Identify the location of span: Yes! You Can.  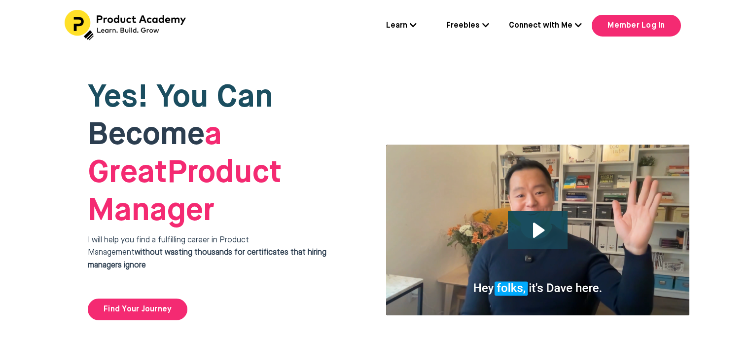
(181, 98).